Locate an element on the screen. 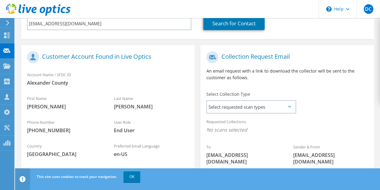 The height and width of the screenshot is (190, 380). div: Account Name / SFDC ID is located at coordinates (108, 79).